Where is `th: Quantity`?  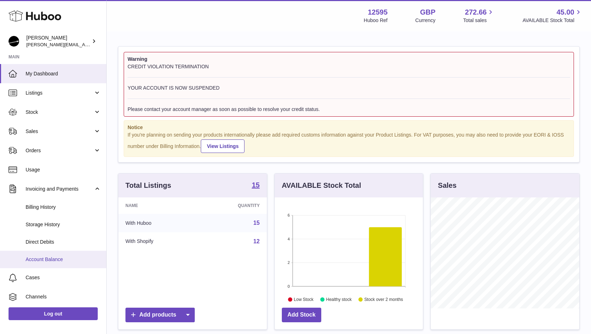
th: Quantity is located at coordinates (232, 205).